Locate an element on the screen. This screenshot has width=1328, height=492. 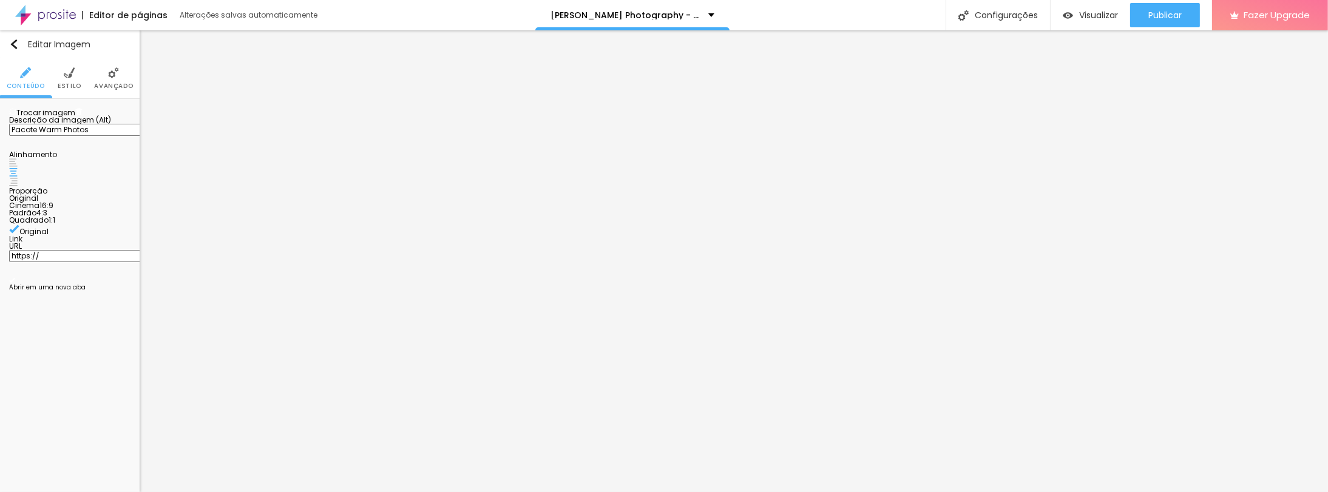
span: 1:1 is located at coordinates (52, 220).